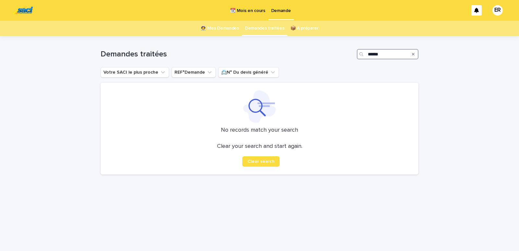 The width and height of the screenshot is (519, 251). I want to click on input: Search, so click(387, 54).